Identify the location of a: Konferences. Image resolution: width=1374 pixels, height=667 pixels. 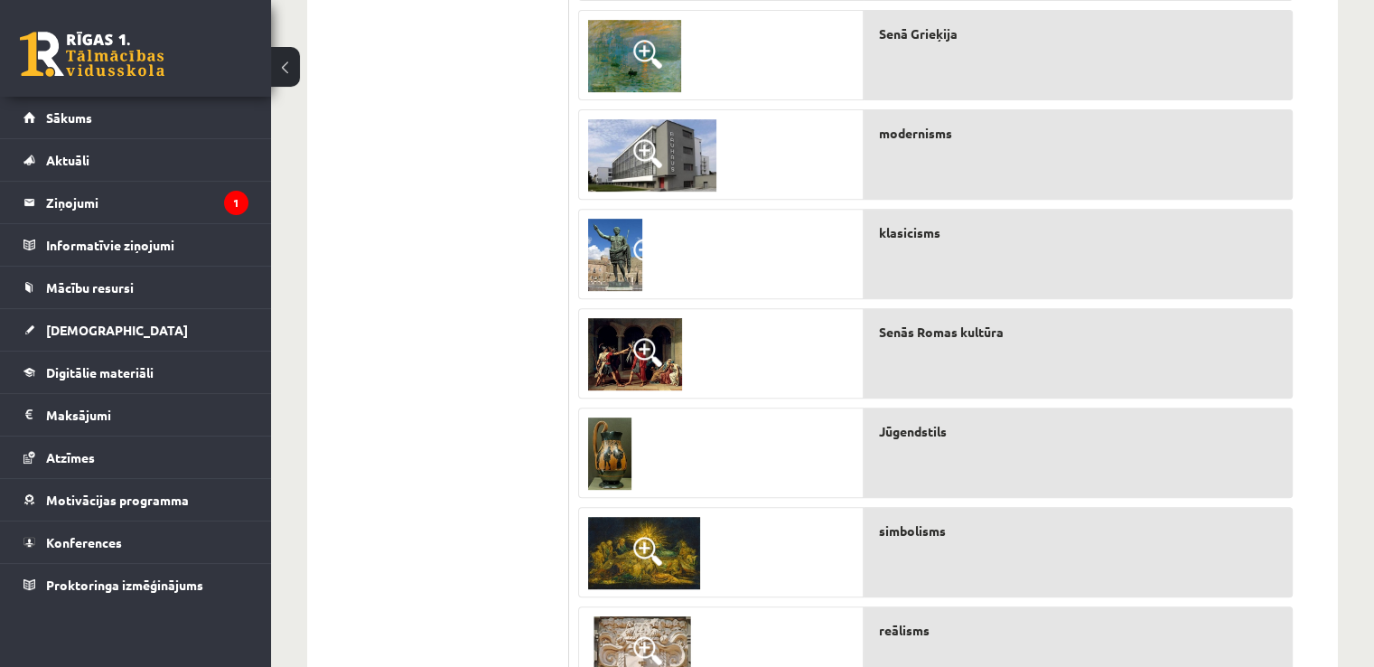
(135, 542).